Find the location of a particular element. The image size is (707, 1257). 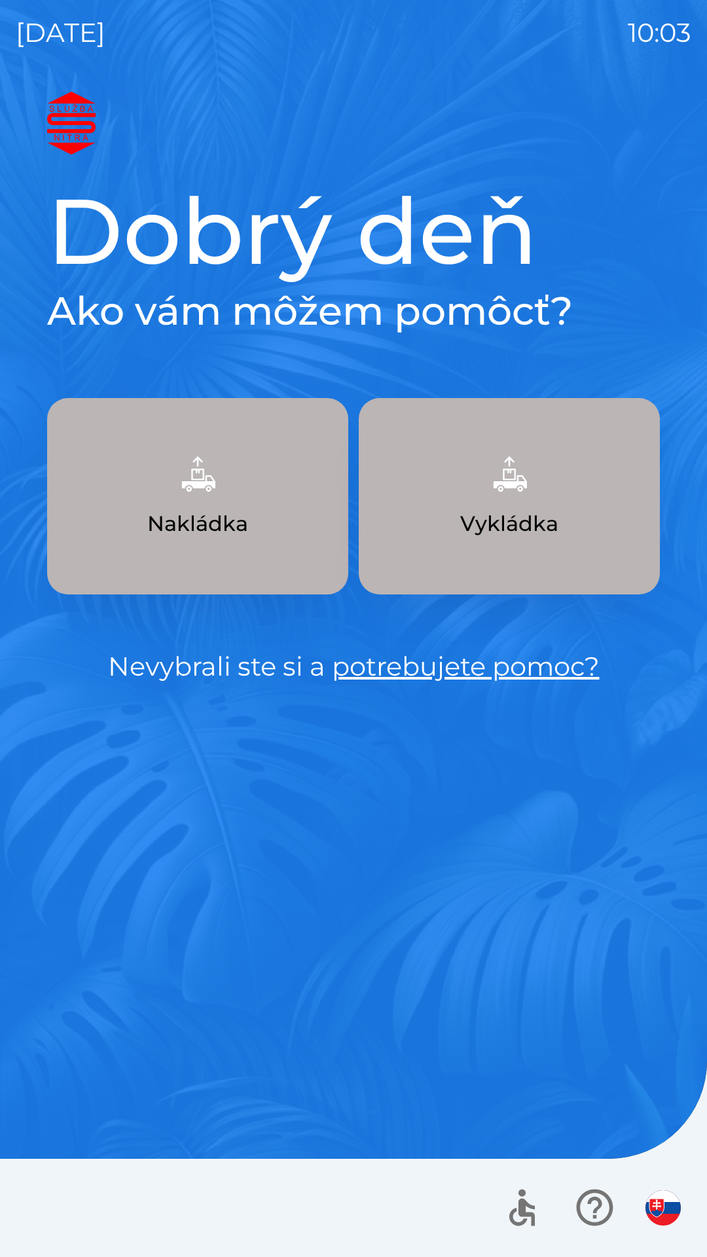

p: 10:03 is located at coordinates (659, 33).